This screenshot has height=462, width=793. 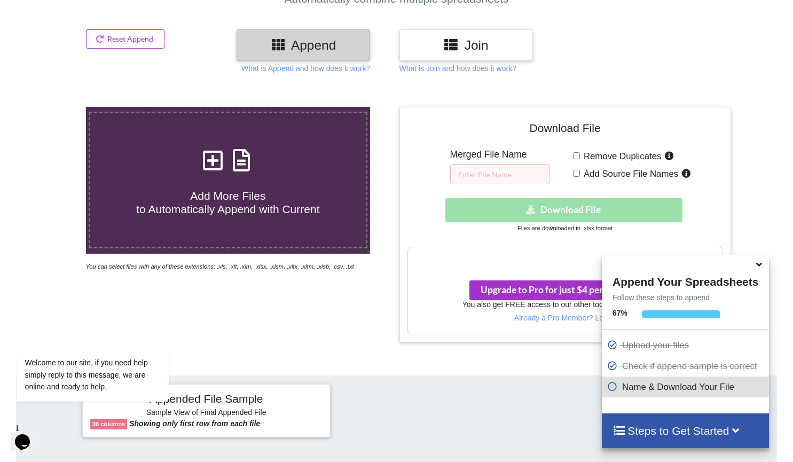 What do you see at coordinates (564, 290) in the screenshot?
I see `button: Upgrade to Pro for just $4 per monthsmile` at bounding box center [564, 290].